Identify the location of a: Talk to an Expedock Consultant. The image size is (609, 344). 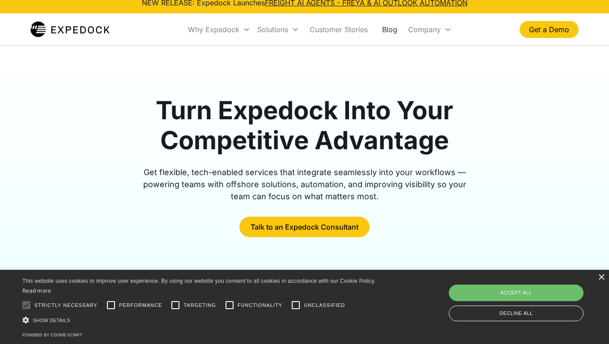
(304, 227).